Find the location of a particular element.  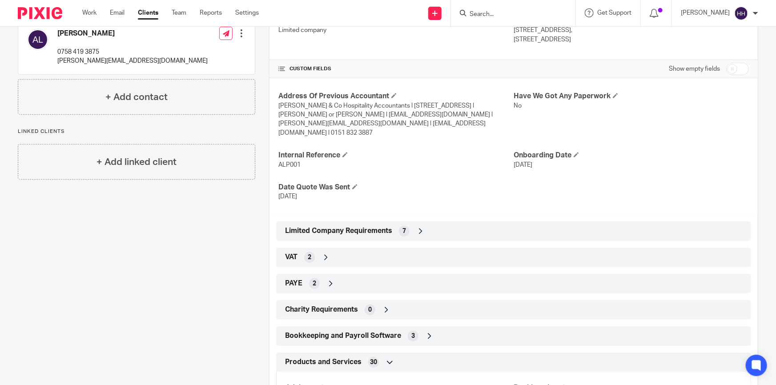

h4: Onboarding Date is located at coordinates (631, 155).